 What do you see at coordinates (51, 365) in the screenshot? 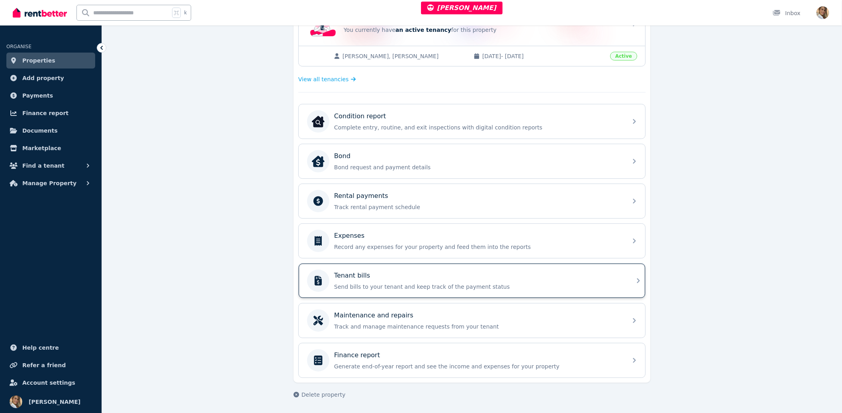
I see `a: Refer a friend` at bounding box center [51, 365].